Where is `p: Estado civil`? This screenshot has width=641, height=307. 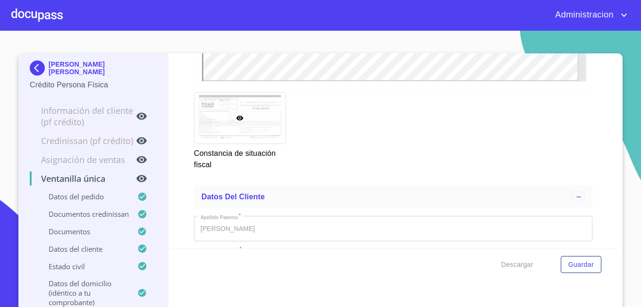 p: Estado civil is located at coordinates (83, 266).